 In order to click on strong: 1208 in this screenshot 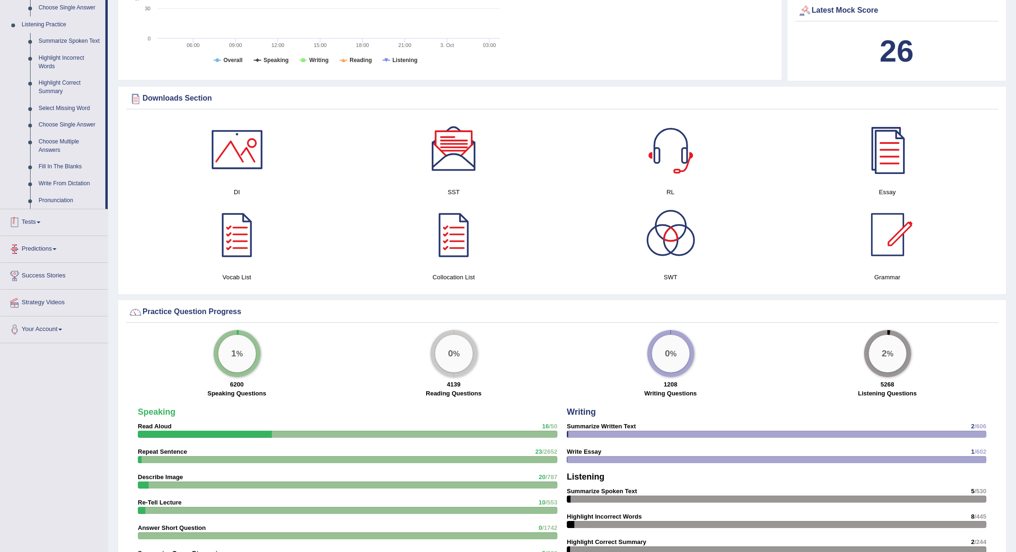, I will do `click(670, 384)`.